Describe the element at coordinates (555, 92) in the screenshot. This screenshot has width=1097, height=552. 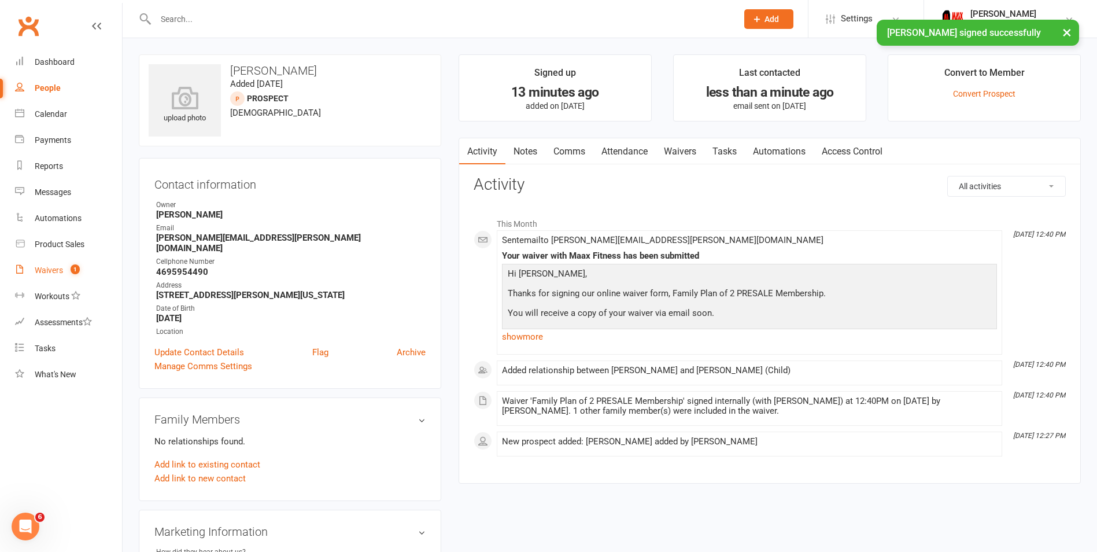
I see `div: 13 minutes ago` at that location.